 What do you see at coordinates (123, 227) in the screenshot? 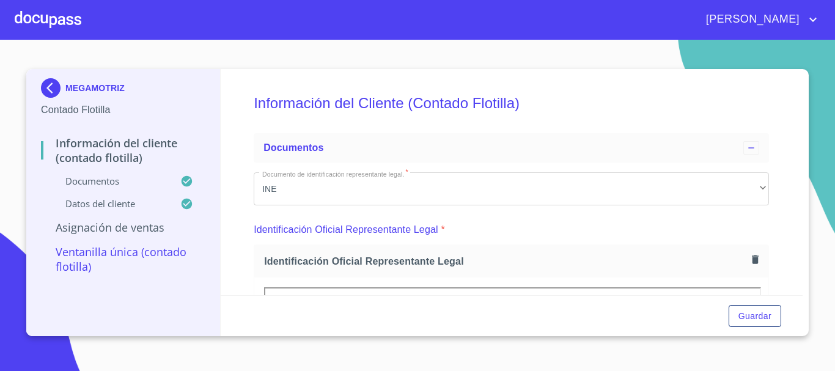
I see `p: Asignación de Ventas` at bounding box center [123, 227].